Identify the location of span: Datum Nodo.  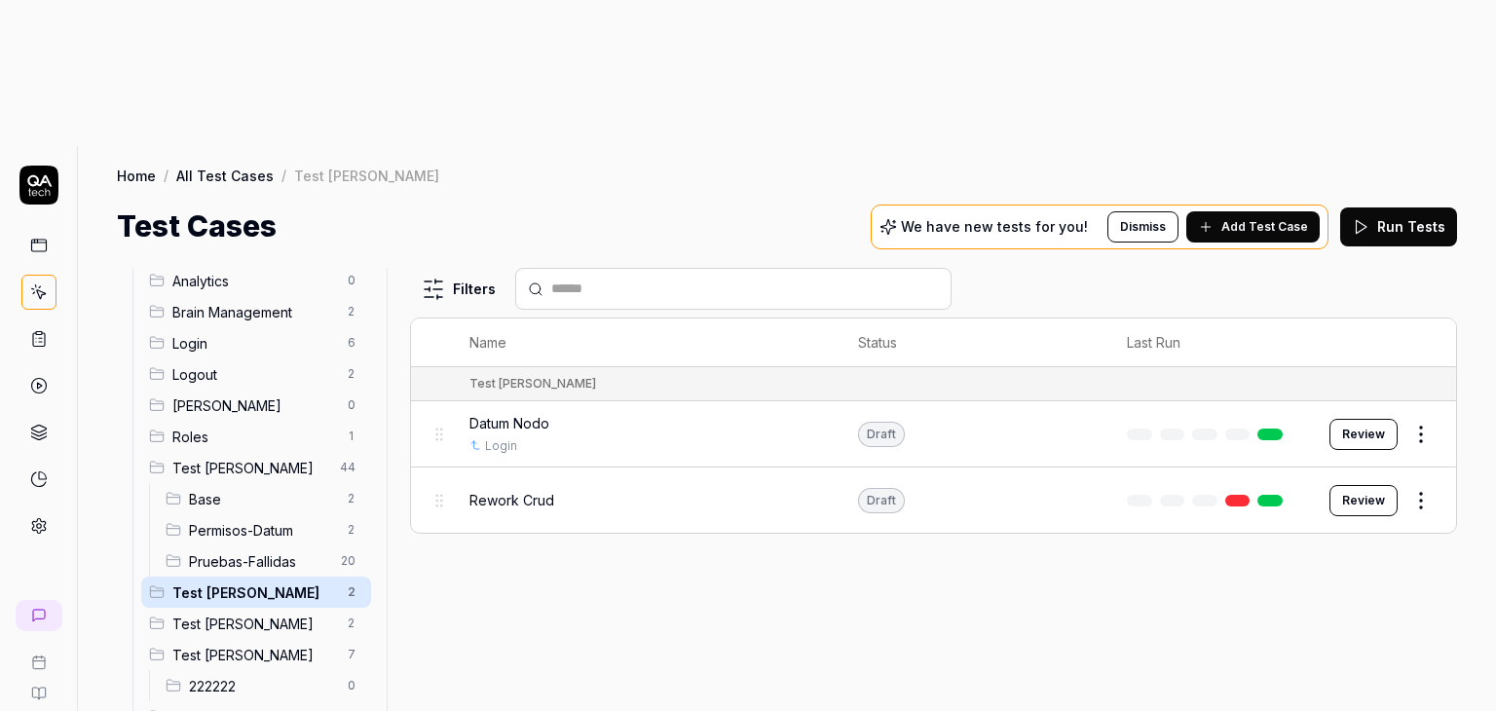
(509, 423).